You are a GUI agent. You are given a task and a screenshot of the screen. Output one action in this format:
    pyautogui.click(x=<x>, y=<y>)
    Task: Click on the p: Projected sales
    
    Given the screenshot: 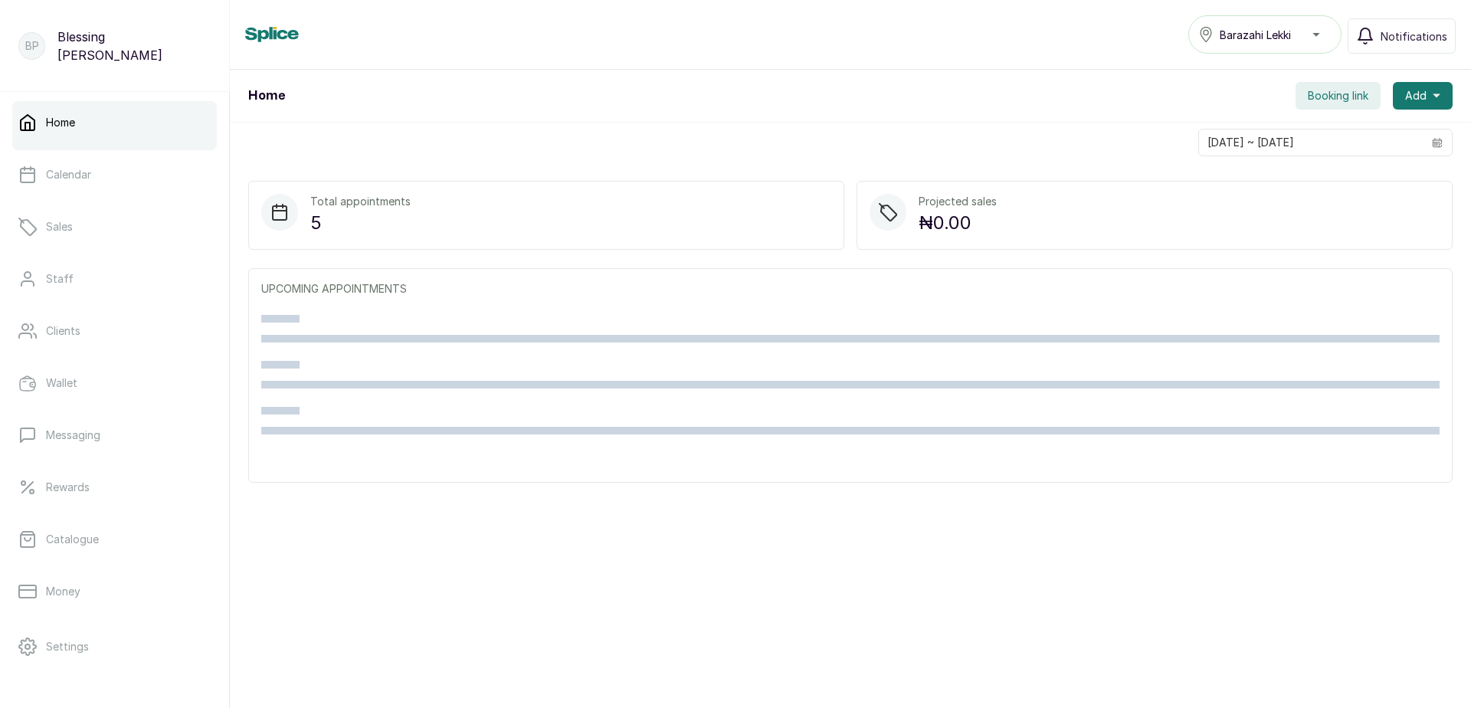 What is the action you would take?
    pyautogui.click(x=958, y=202)
    